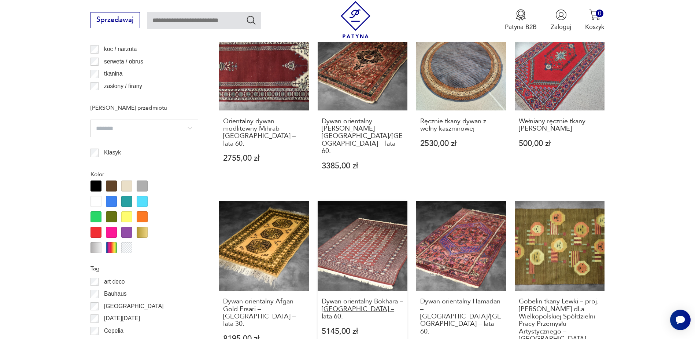  Describe the element at coordinates (559, 143) in the screenshot. I see `p: 500,00 zł` at that location.